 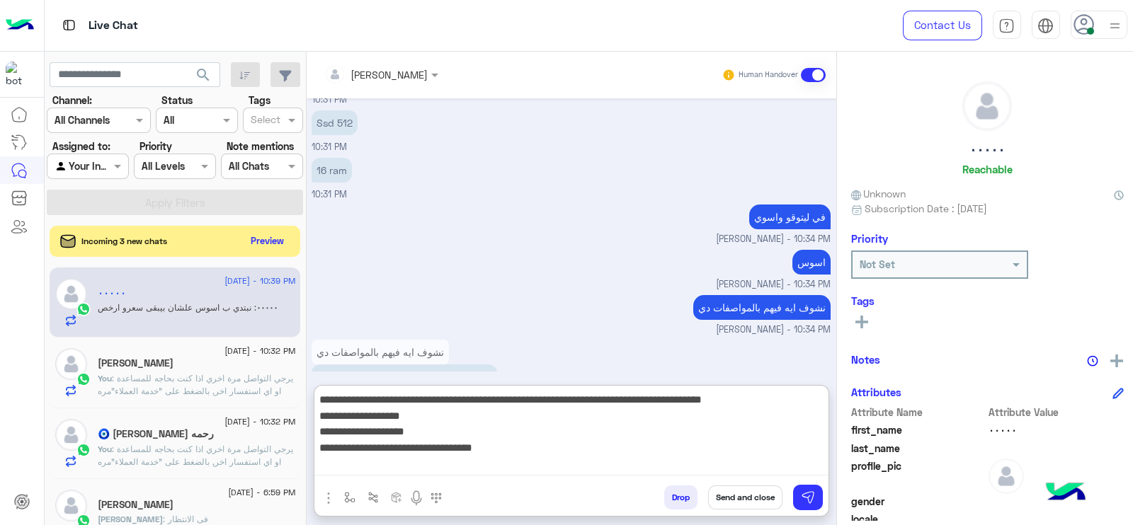 What do you see at coordinates (918, 430) in the screenshot?
I see `span: first_name` at bounding box center [918, 430].